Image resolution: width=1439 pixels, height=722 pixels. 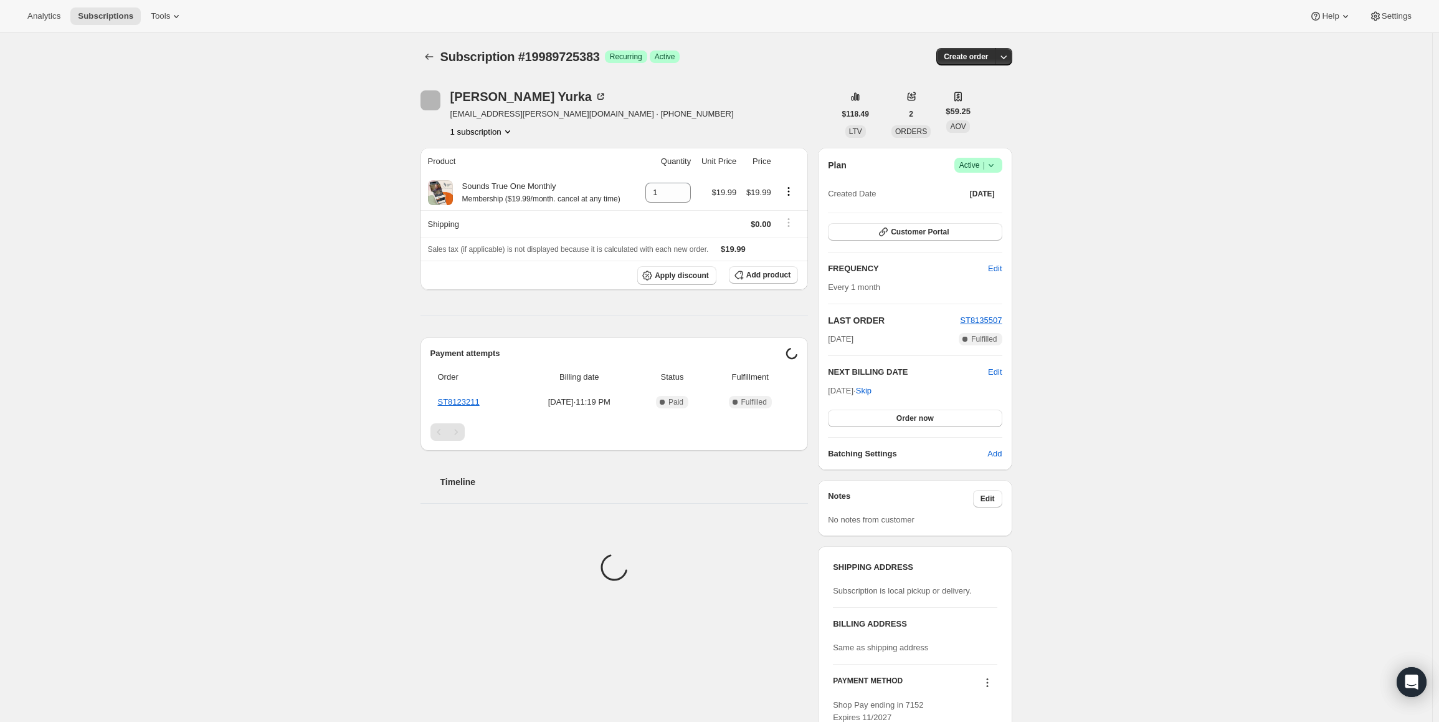 What do you see at coordinates (868, 684) in the screenshot?
I see `h3: PAYMENT METHOD` at bounding box center [868, 684].